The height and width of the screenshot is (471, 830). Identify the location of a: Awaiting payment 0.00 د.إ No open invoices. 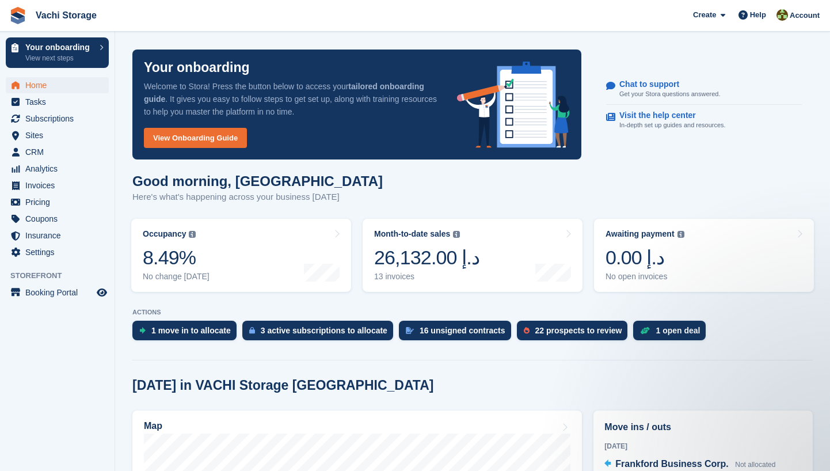
(704, 255).